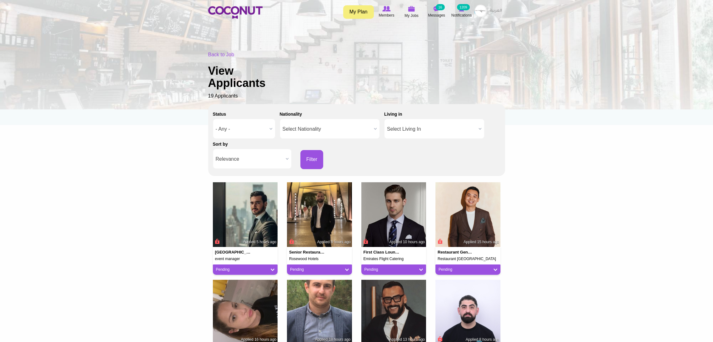 The image size is (713, 342). Describe the element at coordinates (436, 9) in the screenshot. I see `img: Messages` at that location.